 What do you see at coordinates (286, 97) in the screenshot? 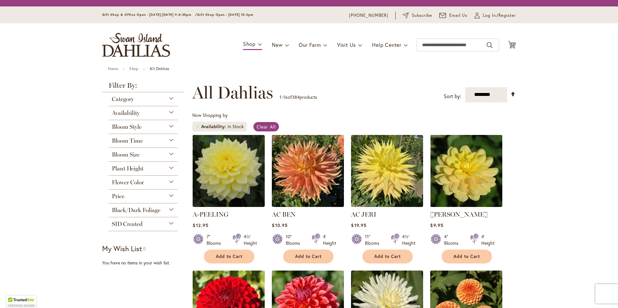
I see `span: 16` at bounding box center [286, 97].